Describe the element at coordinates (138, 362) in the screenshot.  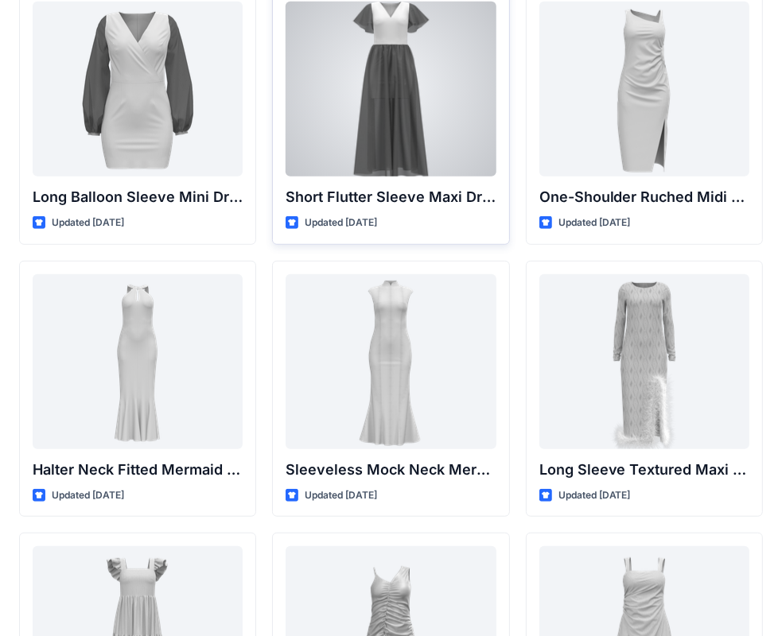
I see `a: Halter Neck Fitted Mermaid Gown with Keyhole Detail` at that location.